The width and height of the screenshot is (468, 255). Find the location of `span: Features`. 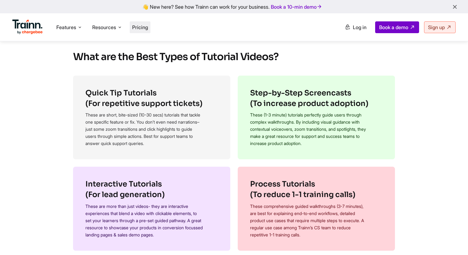

span: Features is located at coordinates (66, 27).